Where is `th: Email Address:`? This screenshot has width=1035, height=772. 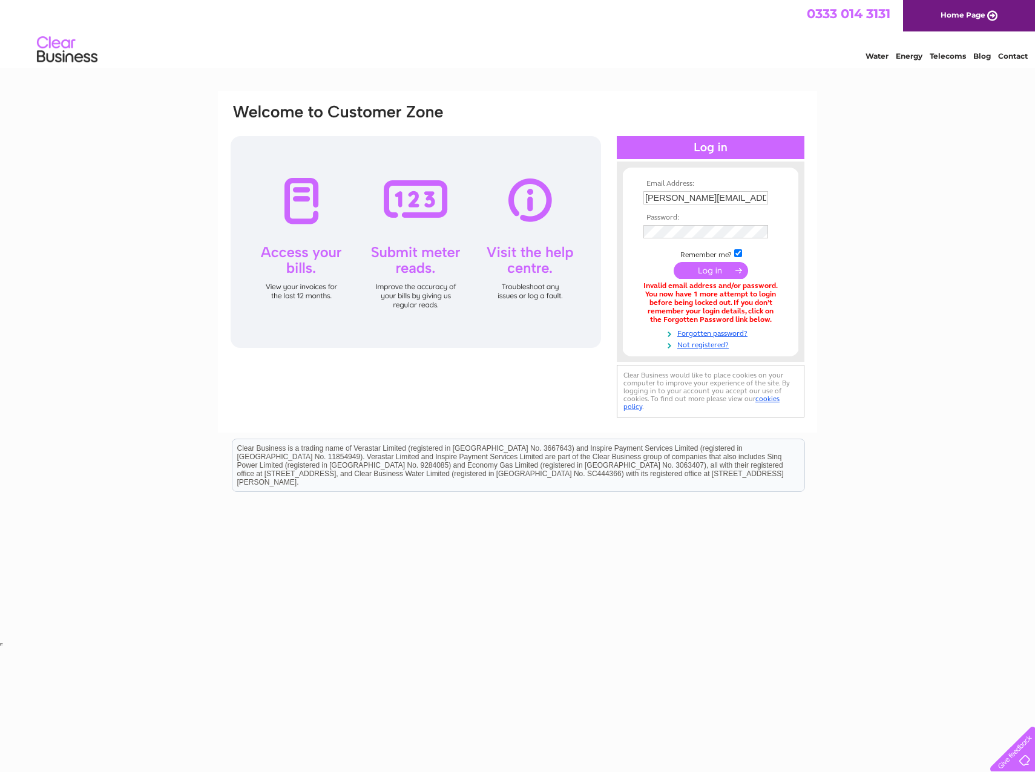
th: Email Address: is located at coordinates (711, 184).